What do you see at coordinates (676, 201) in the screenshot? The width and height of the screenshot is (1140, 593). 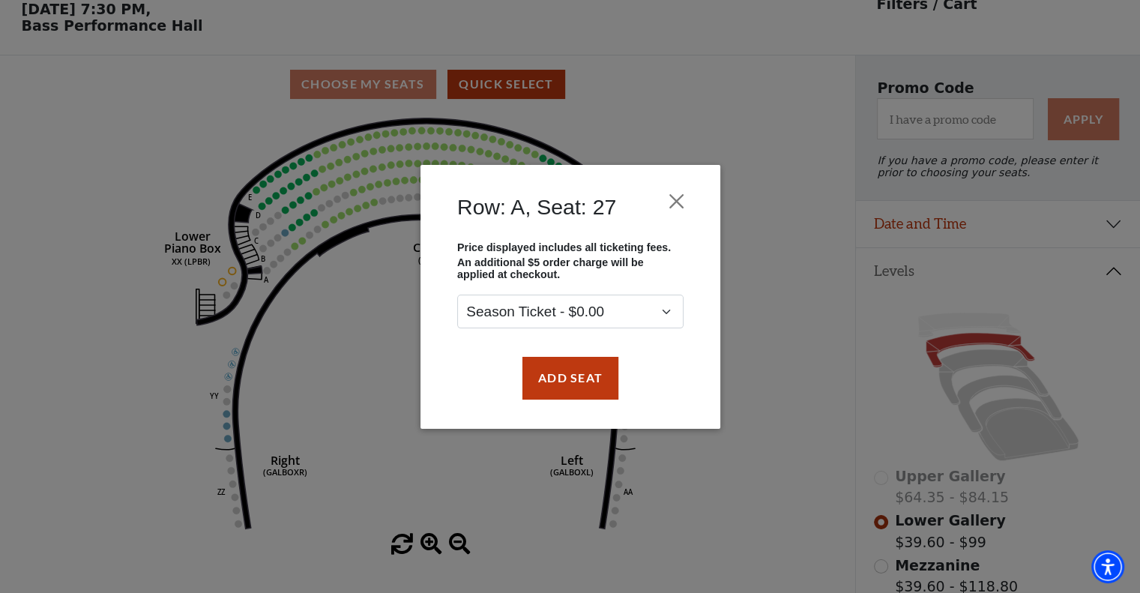 I see `button: Close` at bounding box center [676, 201].